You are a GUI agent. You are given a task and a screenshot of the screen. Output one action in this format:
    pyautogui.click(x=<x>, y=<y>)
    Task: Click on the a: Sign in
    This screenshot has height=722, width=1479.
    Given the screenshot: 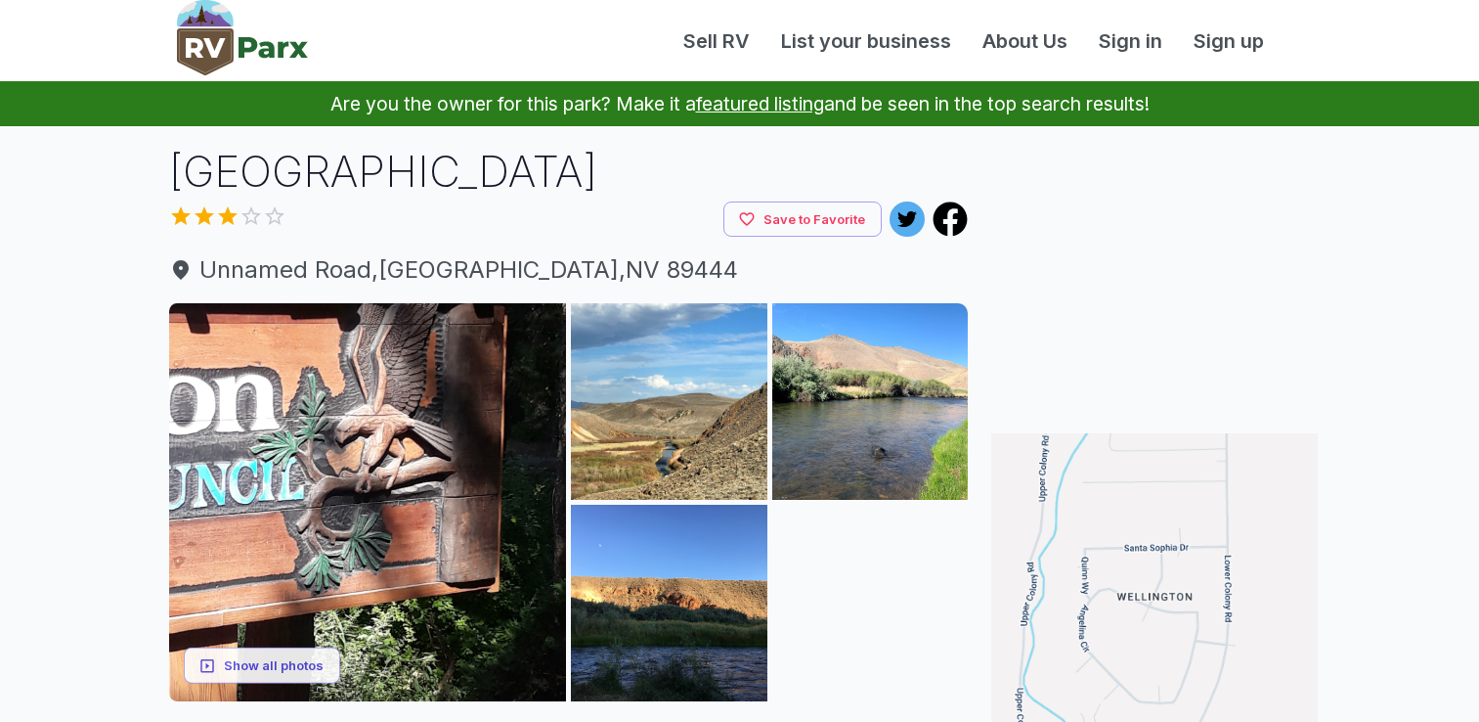 What is the action you would take?
    pyautogui.click(x=1130, y=41)
    